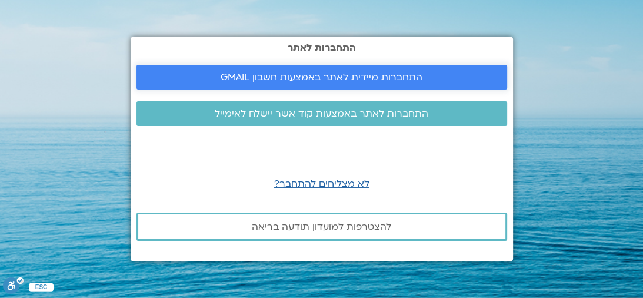 This screenshot has width=643, height=298. Describe the element at coordinates (322, 226) in the screenshot. I see `a: להצטרפות למועדון תודעה בריאה` at that location.